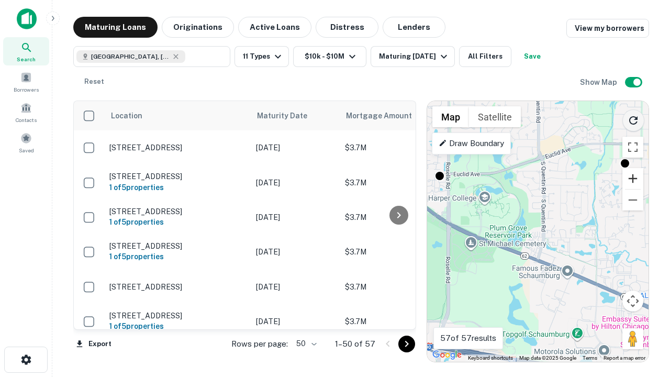  Describe the element at coordinates (599, 82) in the screenshot. I see `h6: Show Map` at that location.